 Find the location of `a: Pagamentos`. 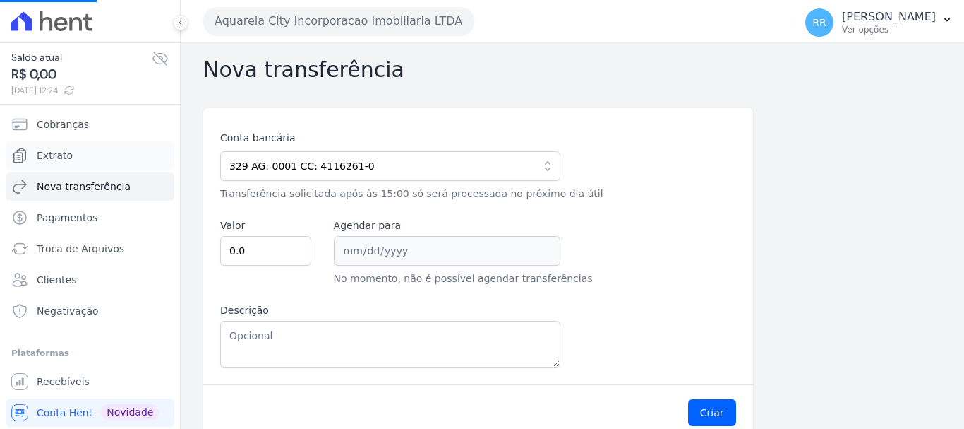

a: Pagamentos is located at coordinates (90, 217).